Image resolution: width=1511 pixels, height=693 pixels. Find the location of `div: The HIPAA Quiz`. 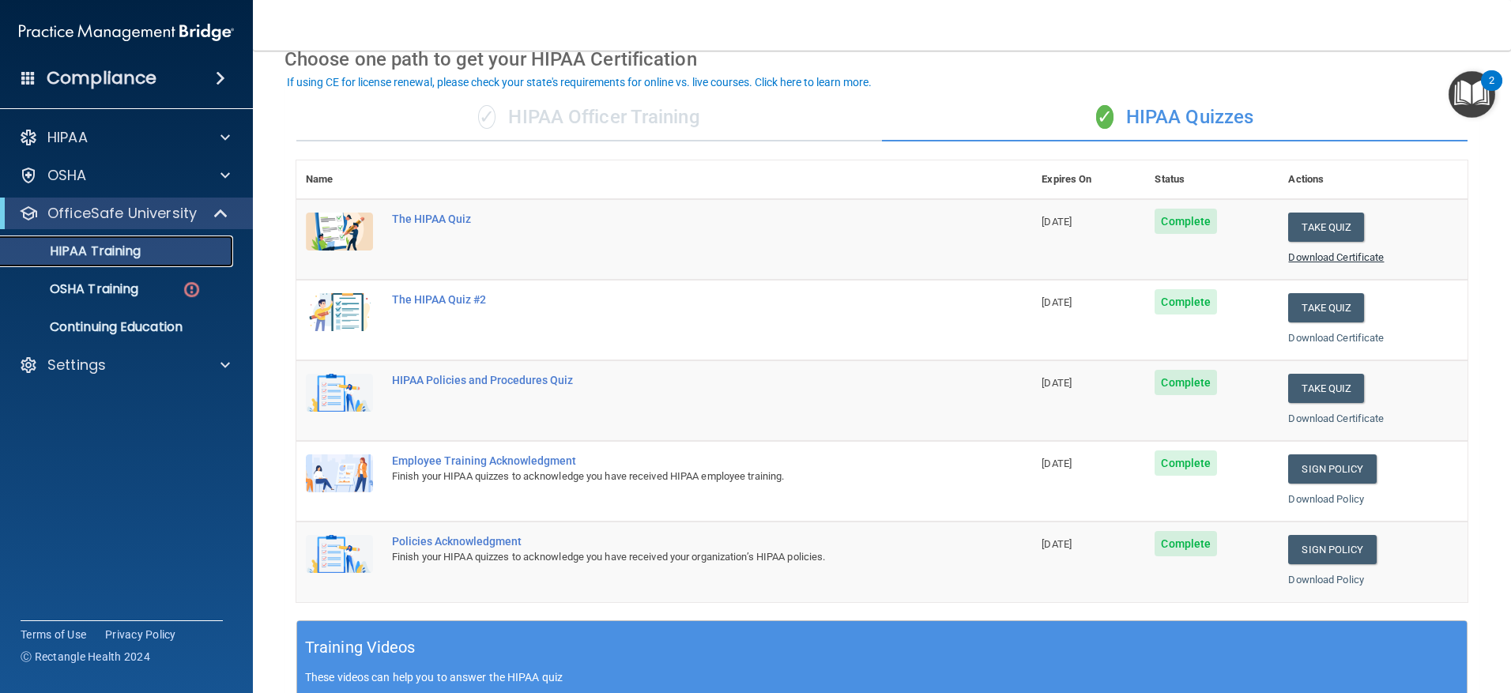

div: The HIPAA Quiz is located at coordinates (673, 219).